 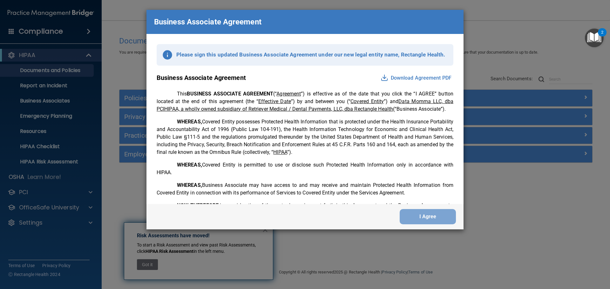 What do you see at coordinates (305, 189) in the screenshot?
I see `p: Business Associate may have access to and may receive and maintain Protected Health Information f...` at bounding box center [305, 189].